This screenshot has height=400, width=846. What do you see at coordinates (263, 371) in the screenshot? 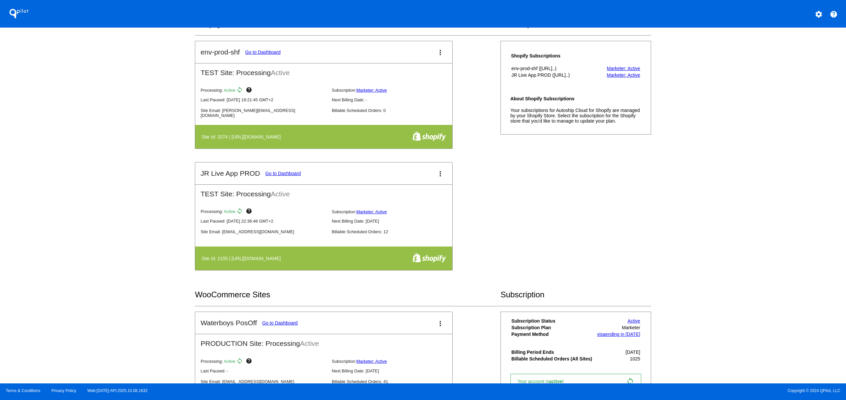
I see `p: Last Paused: -` at bounding box center [263, 371].